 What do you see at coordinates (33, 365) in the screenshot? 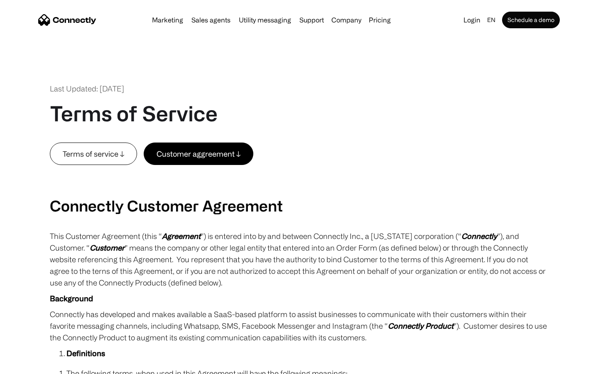
I see `ul: Language list` at bounding box center [33, 365].